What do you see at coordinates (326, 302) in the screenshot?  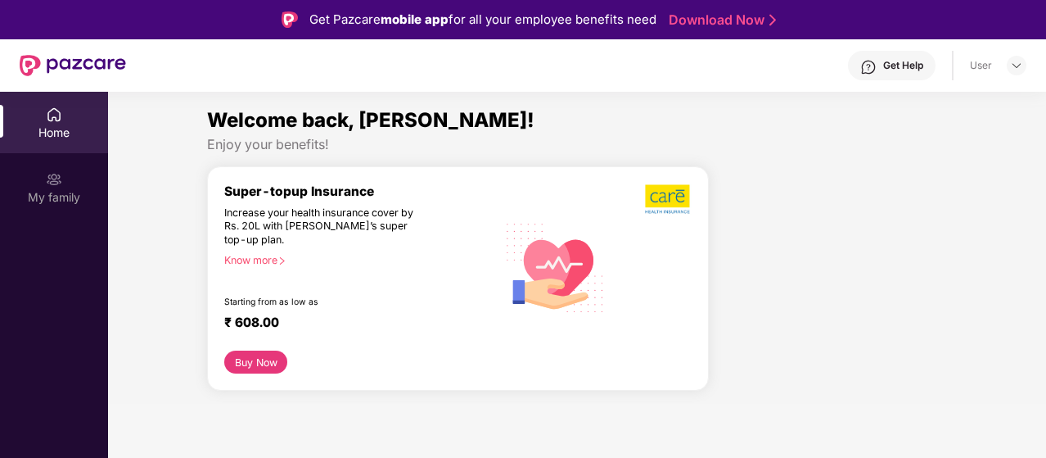 I see `div: Starting from as low as` at bounding box center [326, 302].